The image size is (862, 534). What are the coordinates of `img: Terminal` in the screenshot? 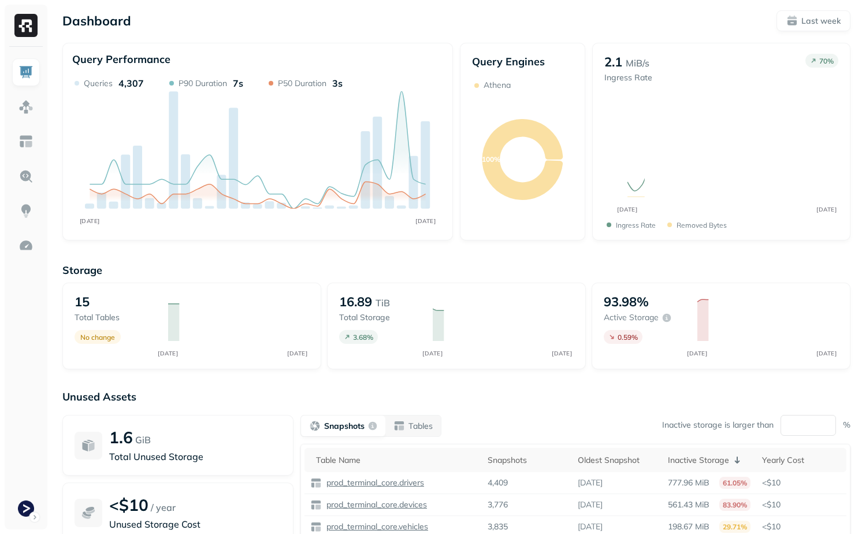 It's located at (26, 508).